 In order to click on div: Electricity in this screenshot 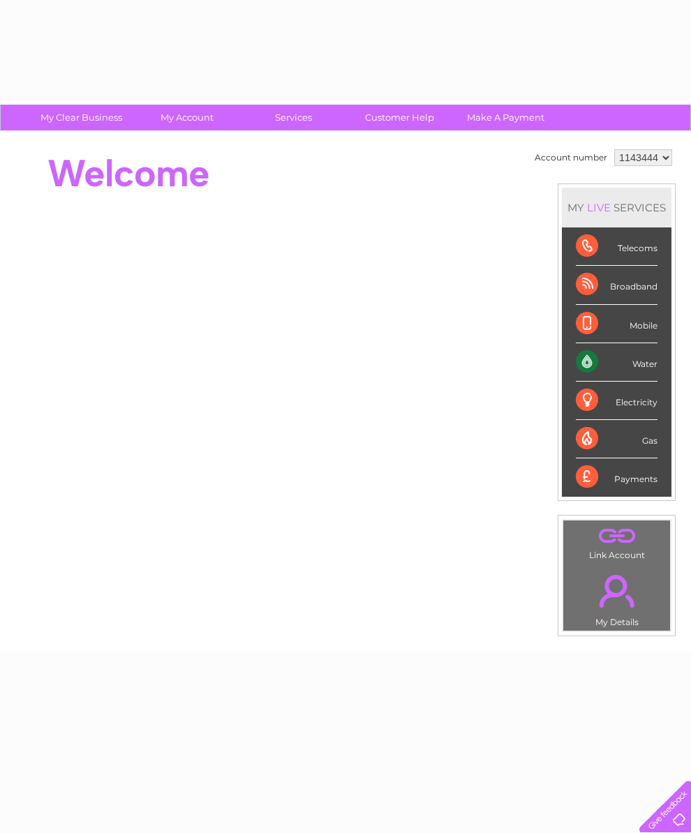, I will do `click(616, 401)`.